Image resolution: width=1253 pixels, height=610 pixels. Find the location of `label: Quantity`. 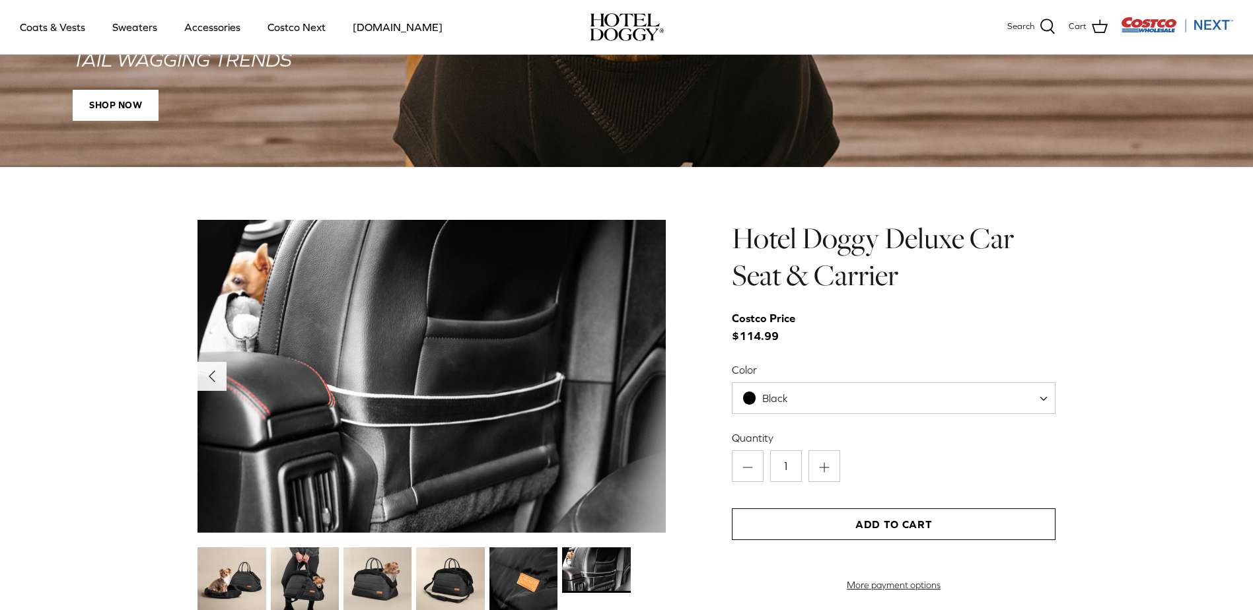

label: Quantity is located at coordinates (894, 438).